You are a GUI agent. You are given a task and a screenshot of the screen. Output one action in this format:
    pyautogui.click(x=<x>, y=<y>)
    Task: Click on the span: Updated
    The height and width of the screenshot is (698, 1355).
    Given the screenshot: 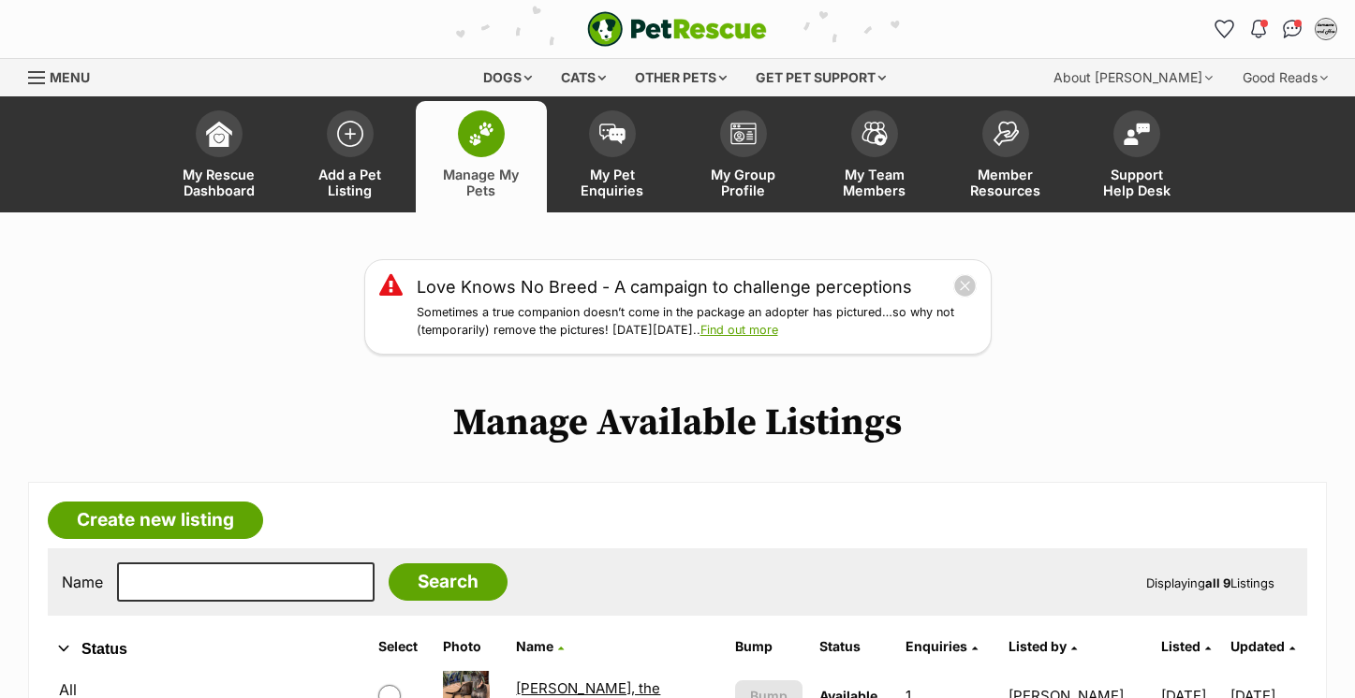 What is the action you would take?
    pyautogui.click(x=1257, y=646)
    